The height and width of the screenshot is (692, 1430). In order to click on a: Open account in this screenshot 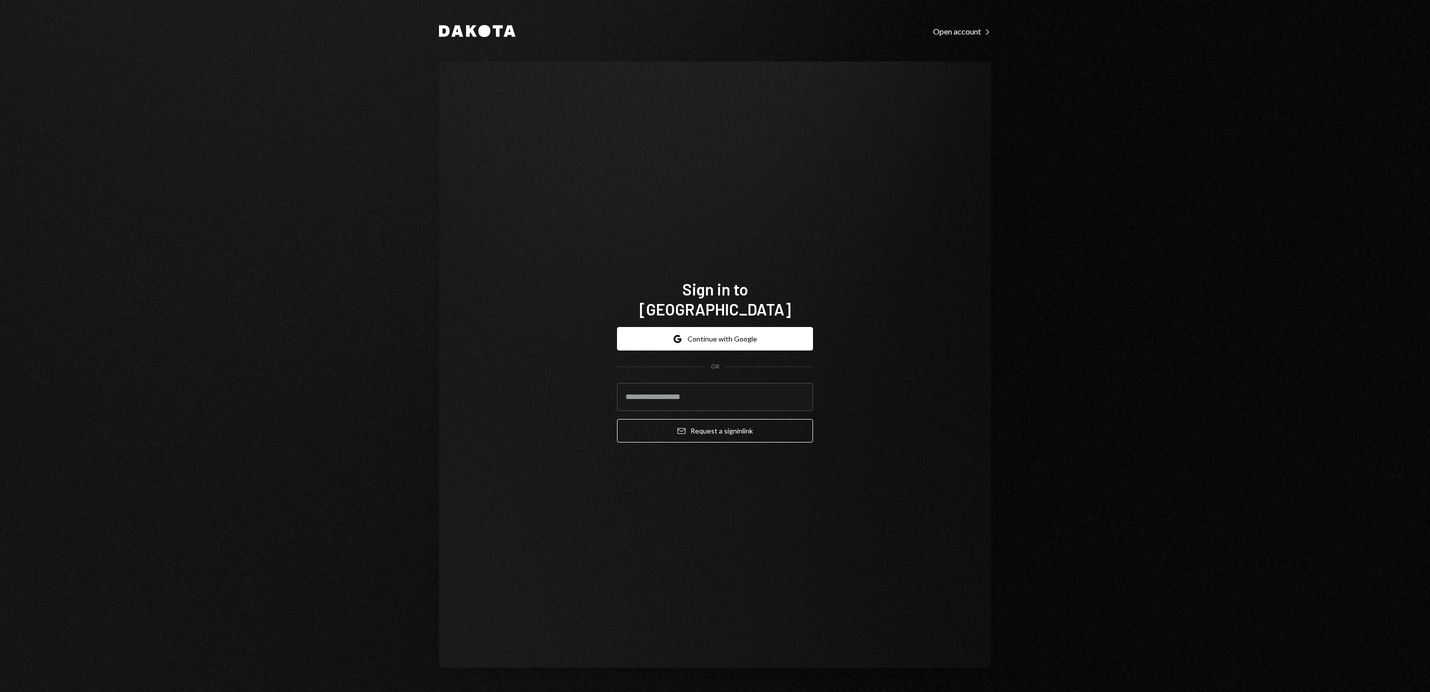, I will do `click(962, 31)`.